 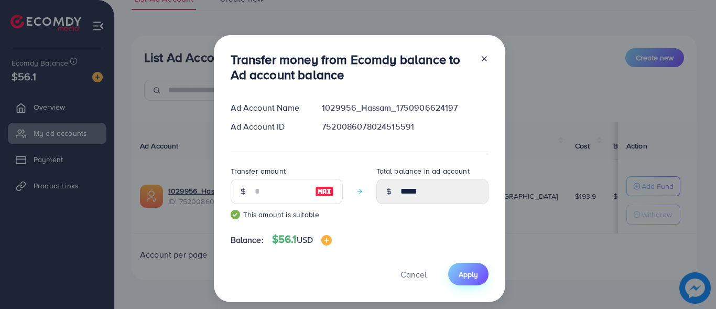 I want to click on span: Balance:, so click(x=247, y=240).